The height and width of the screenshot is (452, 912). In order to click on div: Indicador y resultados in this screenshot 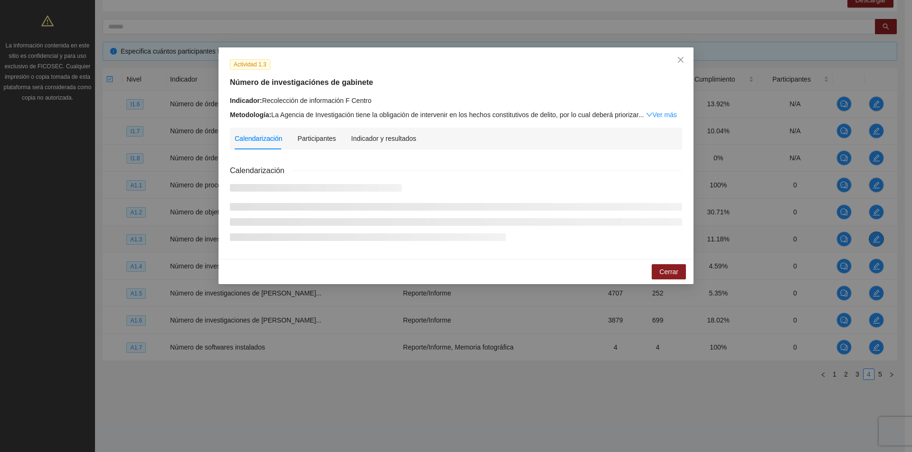, I will do `click(383, 139)`.